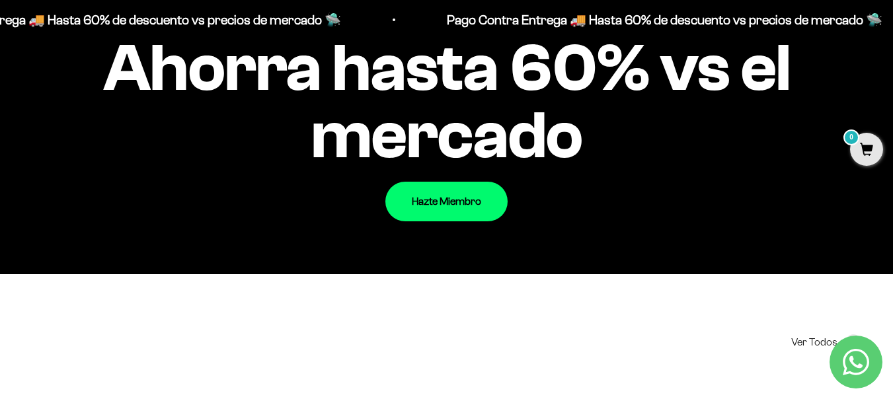 This screenshot has height=401, width=893. What do you see at coordinates (446, 202) in the screenshot?
I see `a: Hazte Miembro` at bounding box center [446, 202].